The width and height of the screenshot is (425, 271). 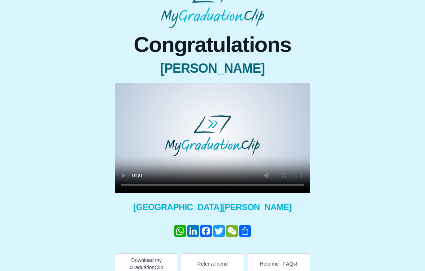 I want to click on a: Share, so click(x=245, y=231).